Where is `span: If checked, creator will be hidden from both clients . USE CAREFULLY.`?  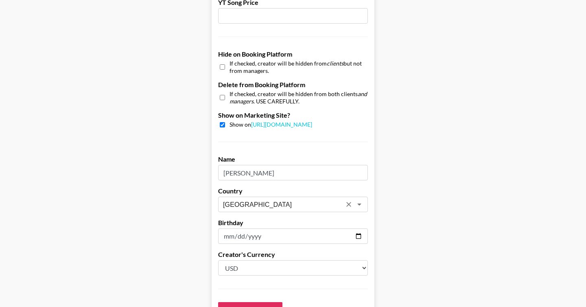
span: If checked, creator will be hidden from both clients . USE CAREFULLY. is located at coordinates (299, 97).